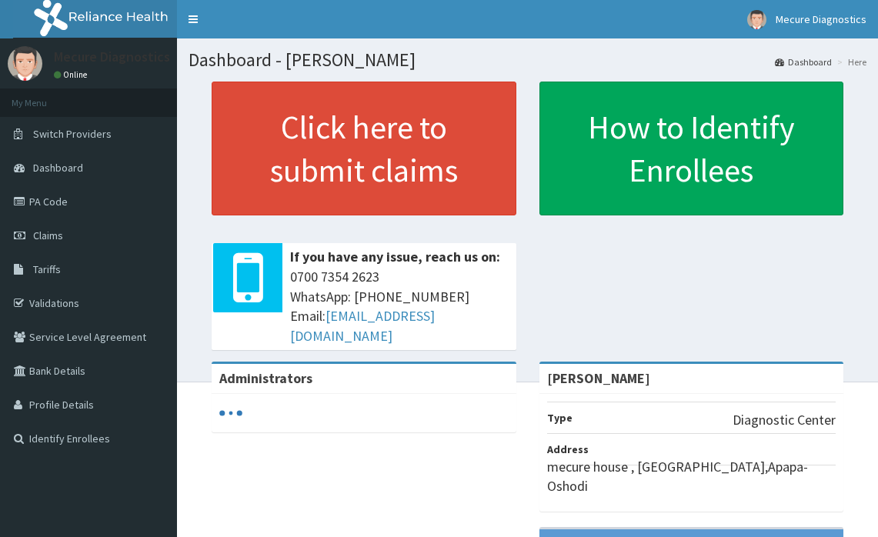 The width and height of the screenshot is (878, 537). I want to click on span: Claims, so click(48, 235).